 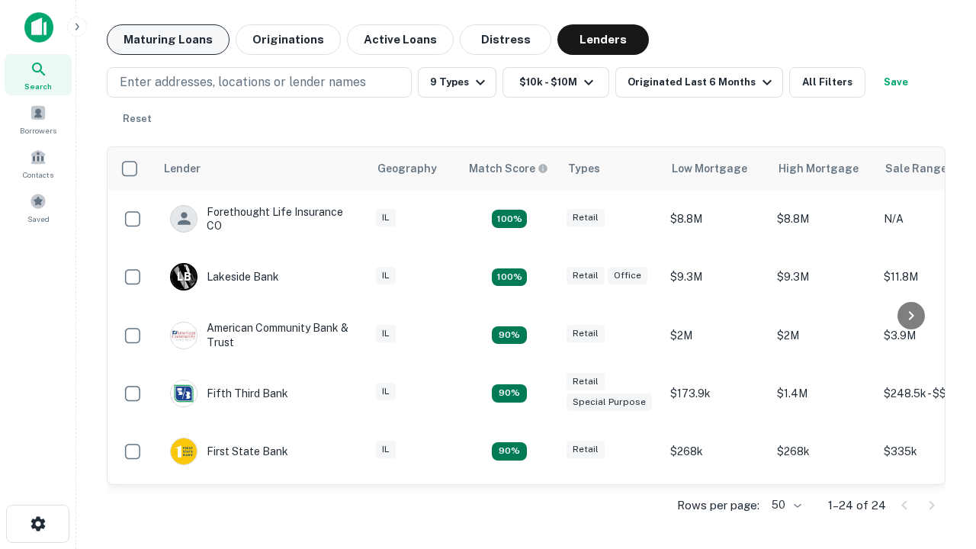 What do you see at coordinates (699, 82) in the screenshot?
I see `button: Originated Last 6 Months` at bounding box center [699, 82].